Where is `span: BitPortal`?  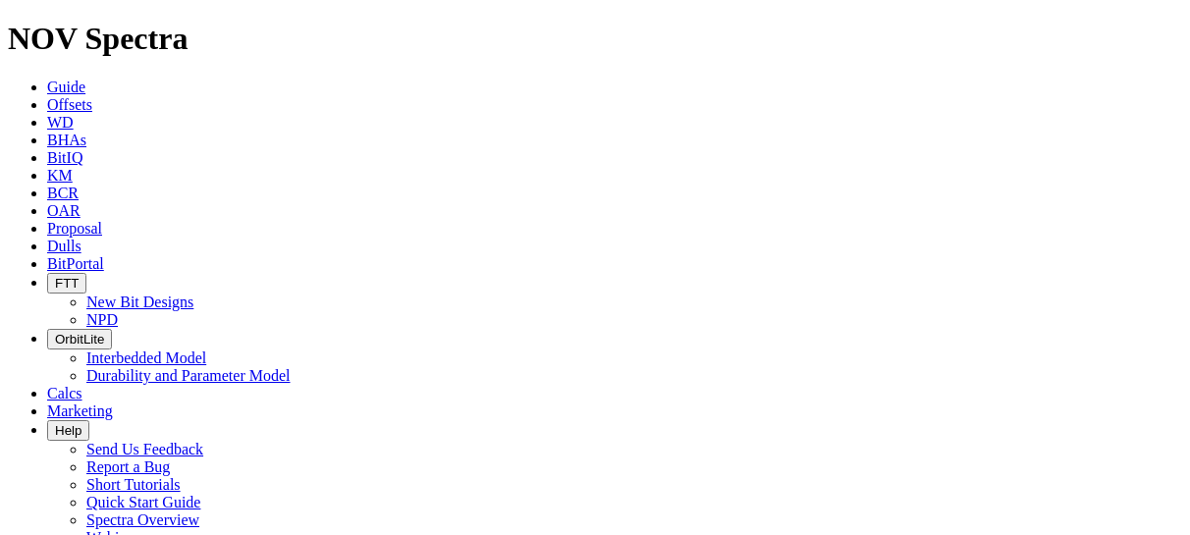
span: BitPortal is located at coordinates (76, 263).